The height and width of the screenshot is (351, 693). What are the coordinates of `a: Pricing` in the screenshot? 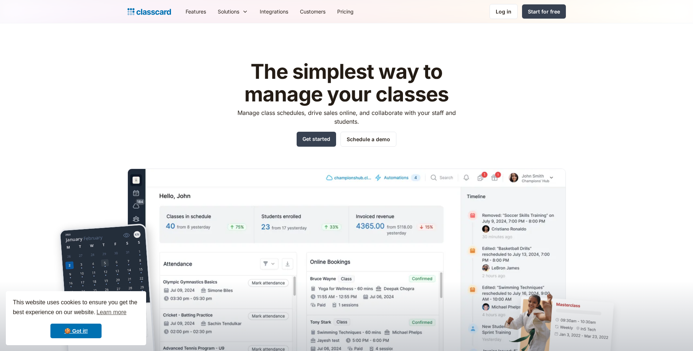 It's located at (345, 11).